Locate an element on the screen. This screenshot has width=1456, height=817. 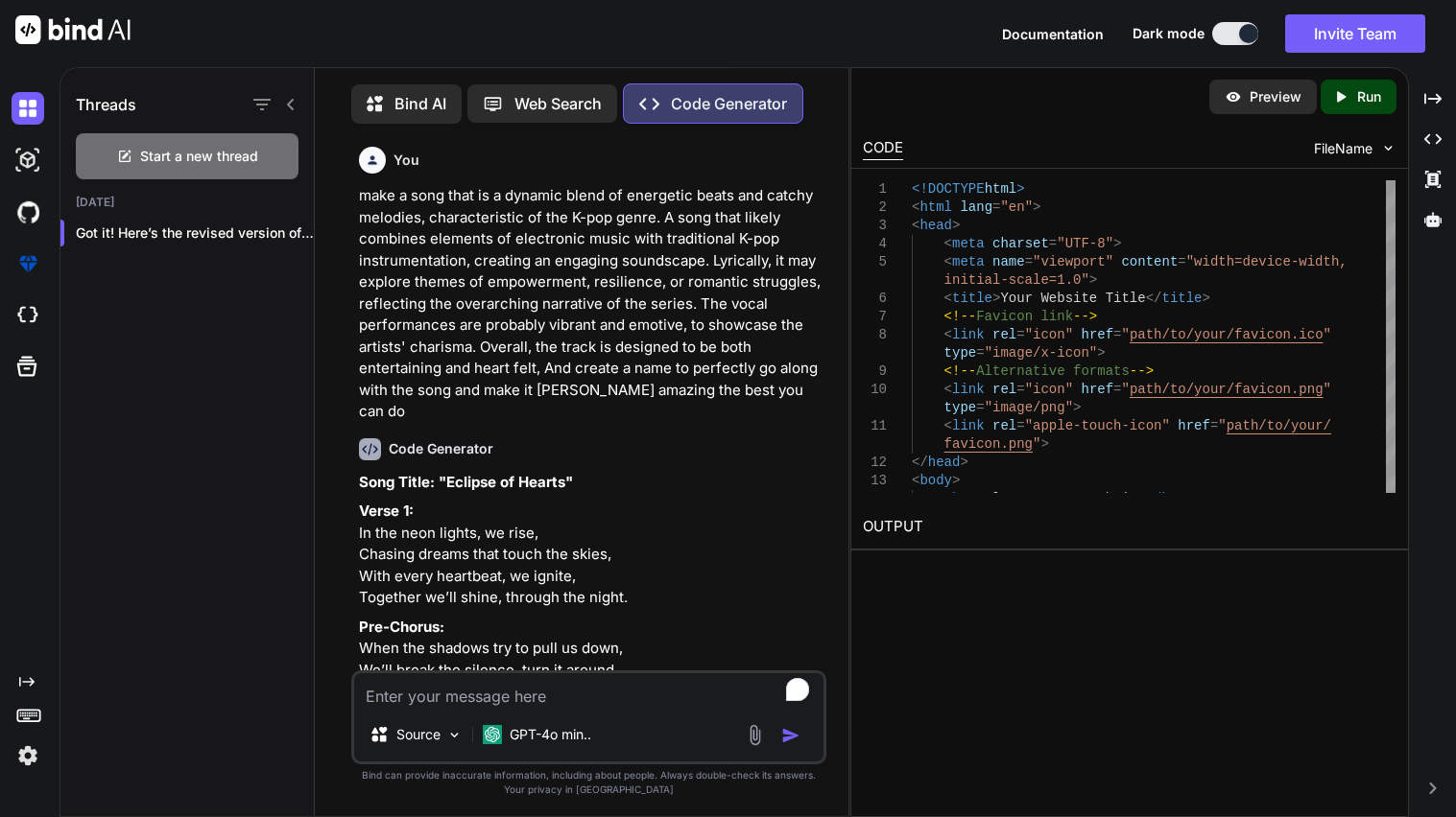
div: 4 is located at coordinates (874, 244).